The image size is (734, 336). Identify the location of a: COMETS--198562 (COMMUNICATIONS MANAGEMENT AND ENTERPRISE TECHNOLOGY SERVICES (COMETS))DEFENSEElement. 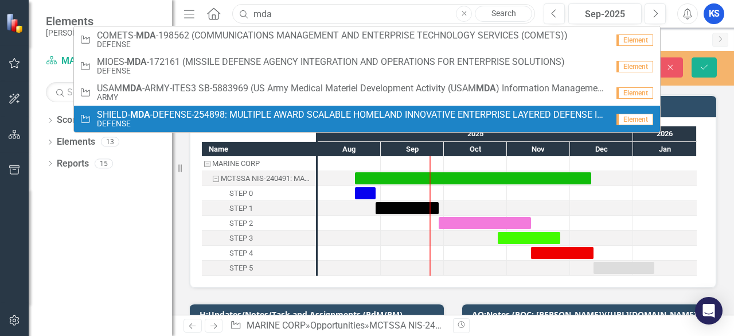
(367, 40).